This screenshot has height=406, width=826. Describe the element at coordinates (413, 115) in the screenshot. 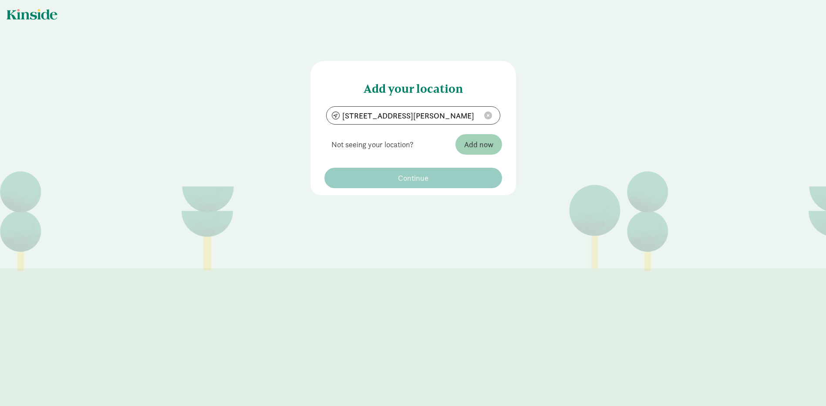

I see `input: Search by address...` at that location.